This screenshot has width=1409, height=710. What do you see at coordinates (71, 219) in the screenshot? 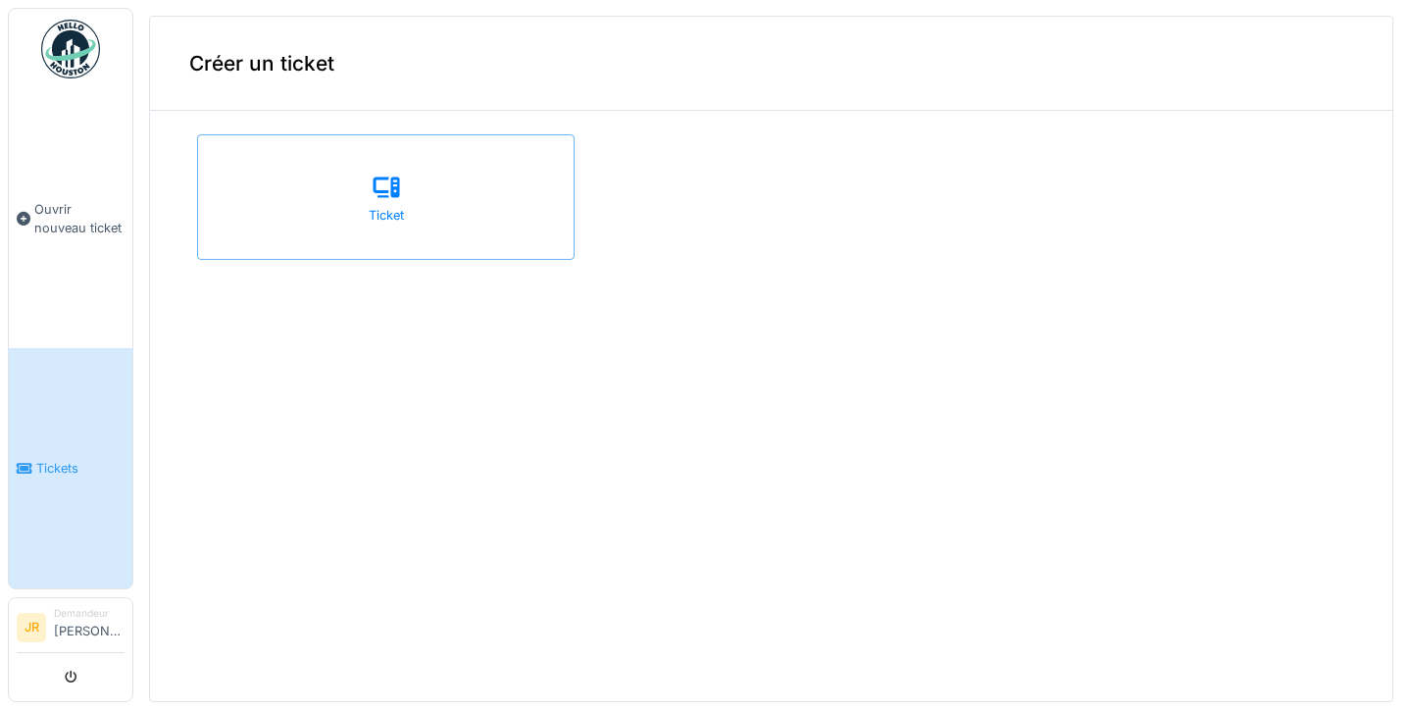
I see `a: Ouvrir nouveau ticket` at bounding box center [71, 219].